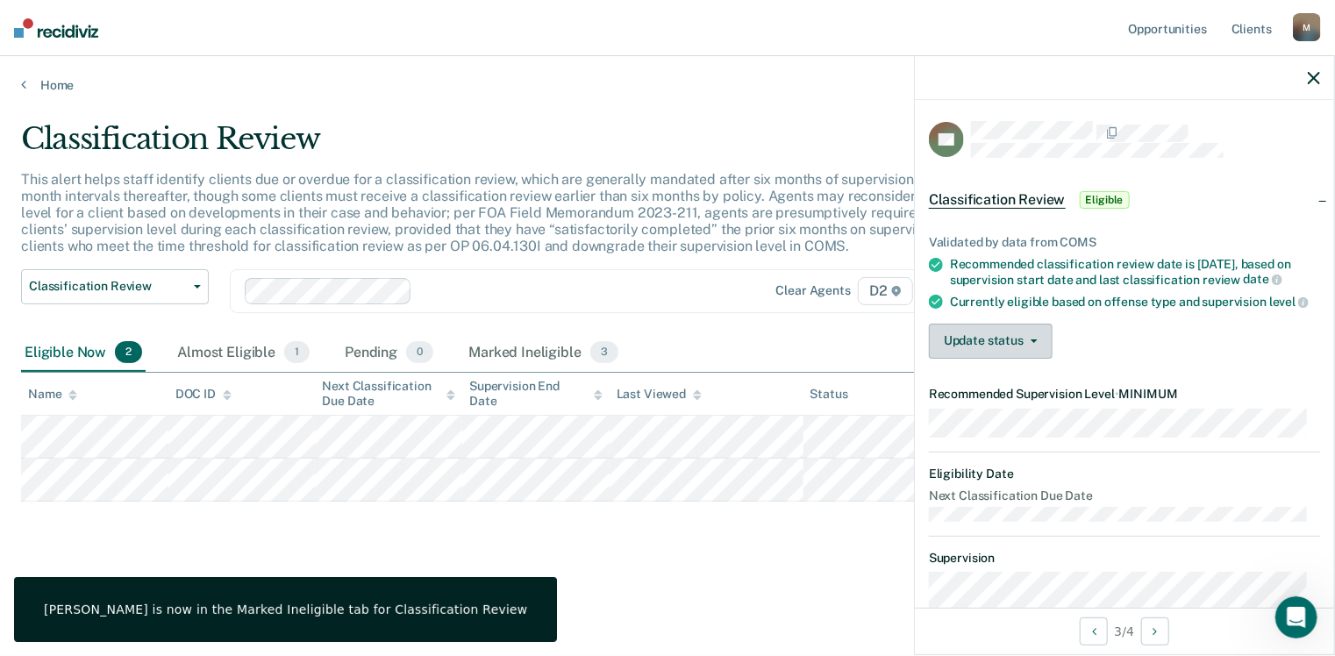 The width and height of the screenshot is (1335, 656). What do you see at coordinates (83, 353) in the screenshot?
I see `div: Eligible Now` at bounding box center [83, 353].